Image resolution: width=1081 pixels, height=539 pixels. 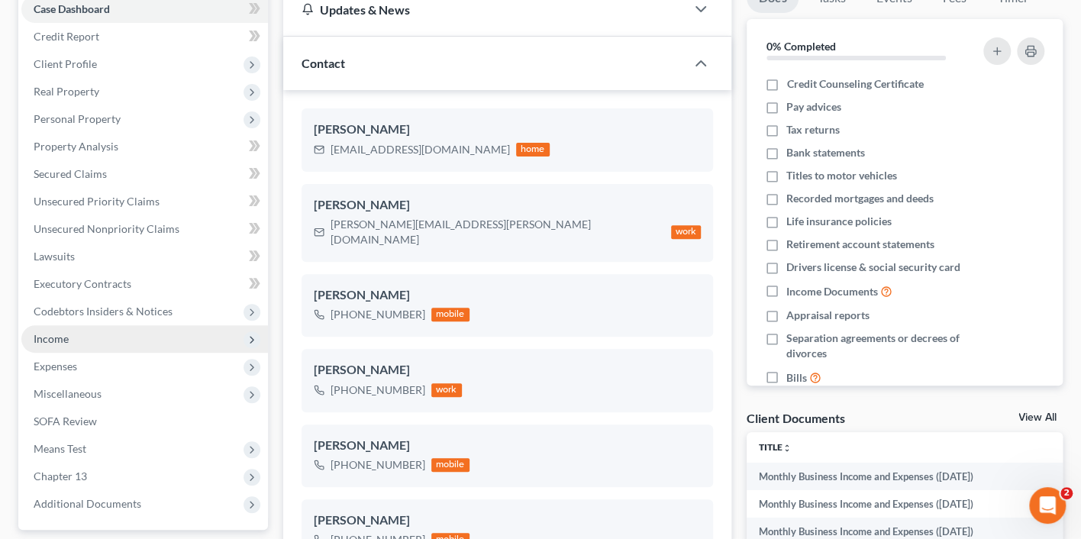 What do you see at coordinates (775, 446) in the screenshot?
I see `a: Titleunfold_more` at bounding box center [775, 446].